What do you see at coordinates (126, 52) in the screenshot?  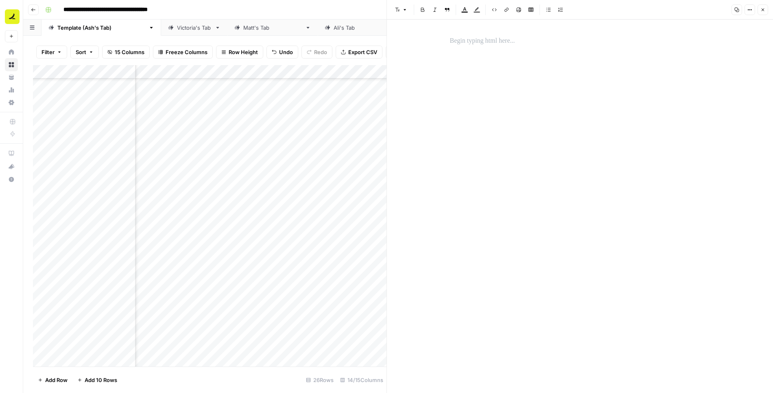 I see `button: 15 Columns` at bounding box center [126, 52].